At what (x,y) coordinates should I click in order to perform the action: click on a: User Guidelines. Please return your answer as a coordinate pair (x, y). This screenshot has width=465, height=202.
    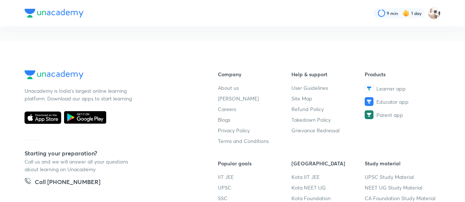
    Looking at the image, I should click on (328, 88).